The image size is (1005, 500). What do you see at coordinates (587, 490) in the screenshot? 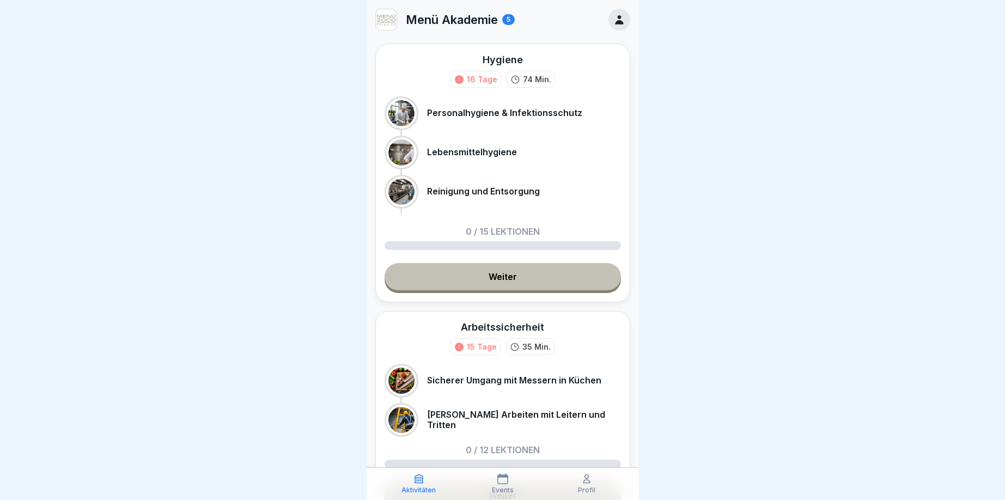
I see `p: Profil` at bounding box center [587, 490].